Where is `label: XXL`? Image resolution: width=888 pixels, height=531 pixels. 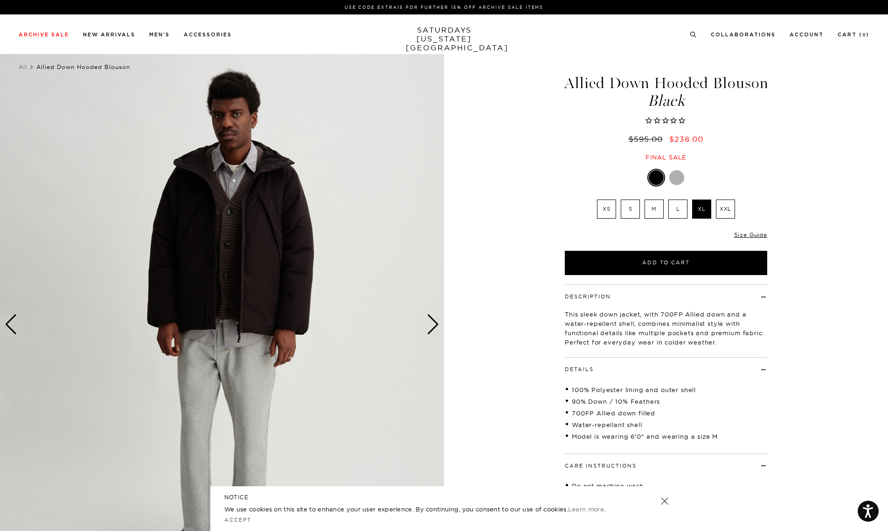
label: XXL is located at coordinates (725, 209).